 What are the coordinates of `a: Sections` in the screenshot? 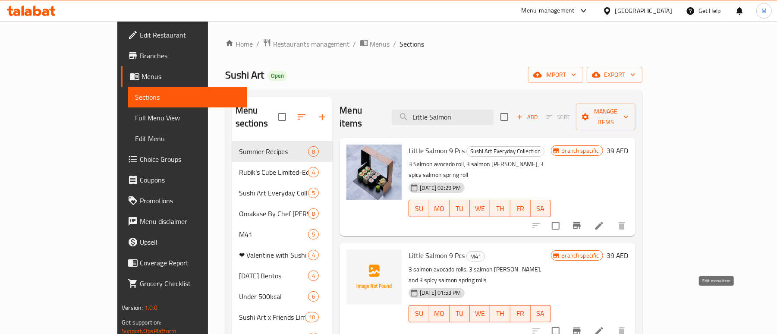 It's located at (188, 97).